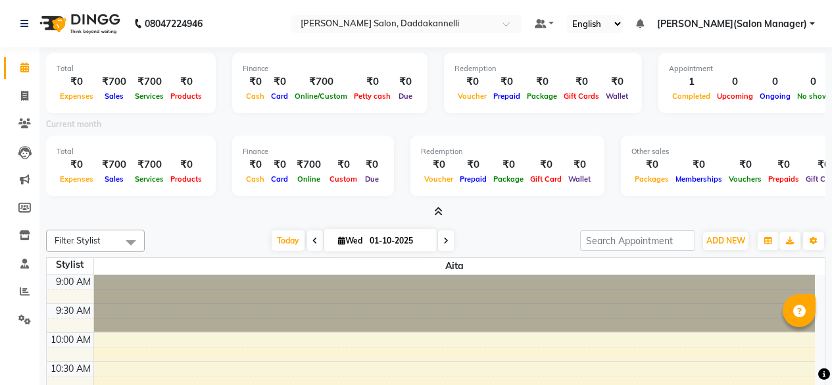 The height and width of the screenshot is (385, 832). Describe the element at coordinates (73, 311) in the screenshot. I see `div: 9:30 AM` at that location.